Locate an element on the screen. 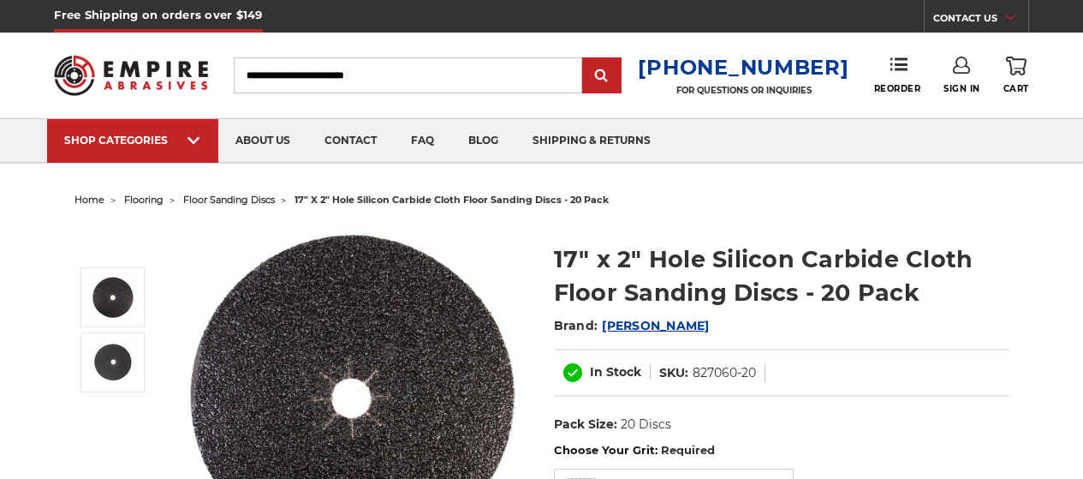 The image size is (1083, 479). span: flooring is located at coordinates (144, 200).